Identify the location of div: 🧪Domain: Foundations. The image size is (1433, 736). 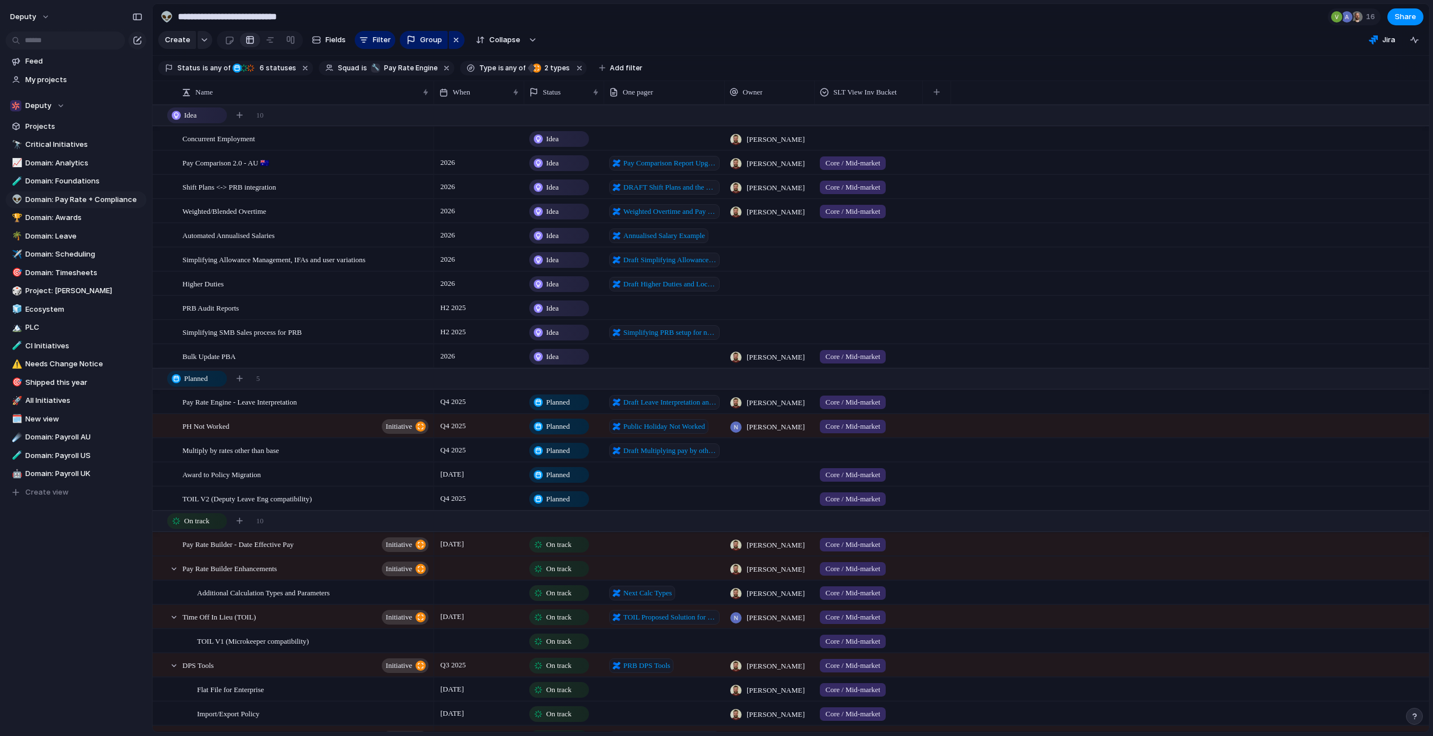
(76, 181).